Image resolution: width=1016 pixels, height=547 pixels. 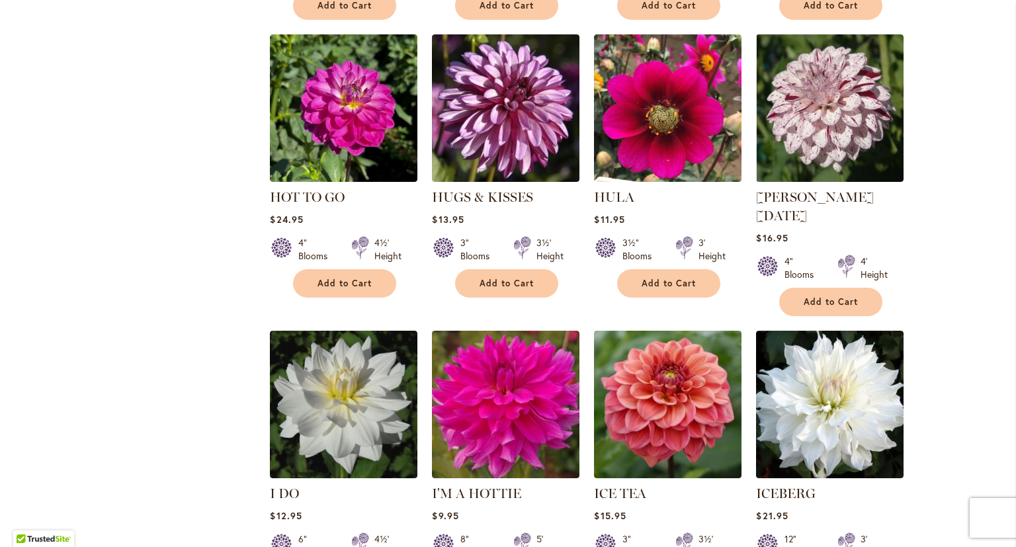 I want to click on span: $24.95, so click(x=286, y=219).